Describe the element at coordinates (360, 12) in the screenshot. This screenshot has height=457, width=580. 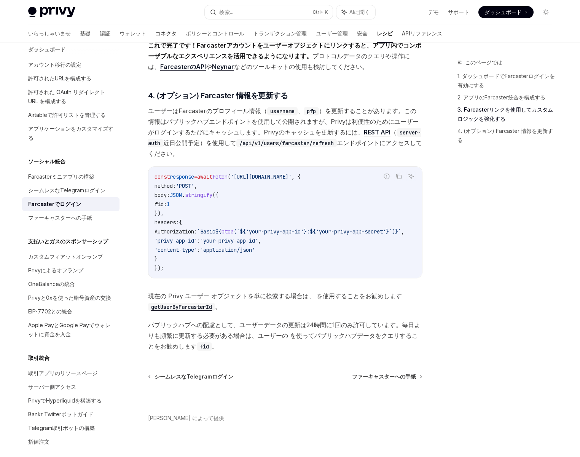
I see `font: AIに聞く` at that location.